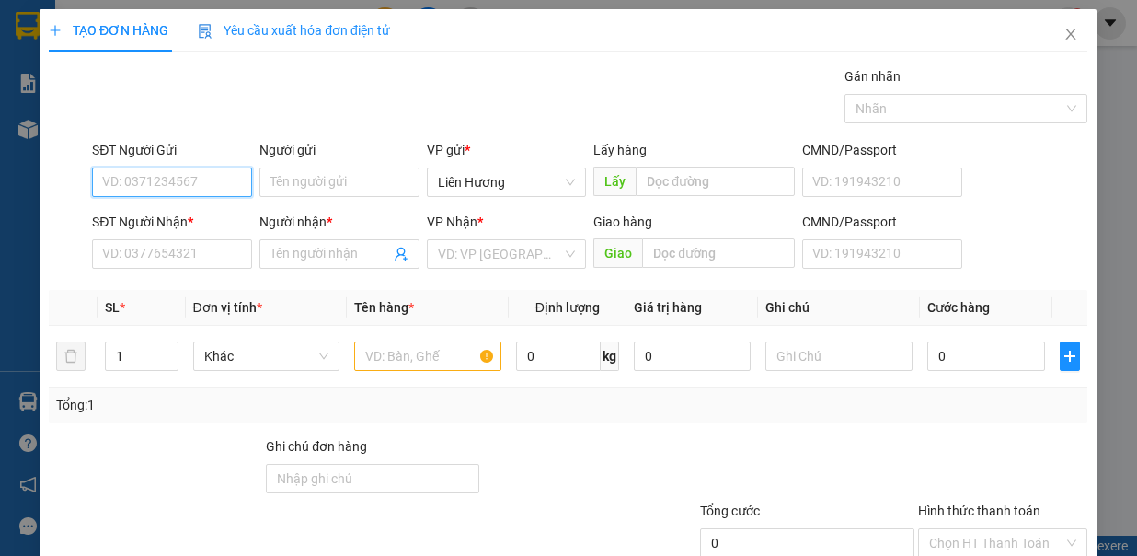 This screenshot has height=556, width=1137. Describe the element at coordinates (109, 30) in the screenshot. I see `span: TẠO ĐƠN HÀNG` at that location.